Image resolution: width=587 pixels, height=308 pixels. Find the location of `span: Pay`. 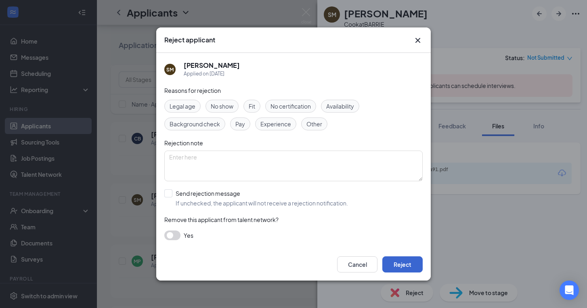

span: Pay is located at coordinates (240, 124).